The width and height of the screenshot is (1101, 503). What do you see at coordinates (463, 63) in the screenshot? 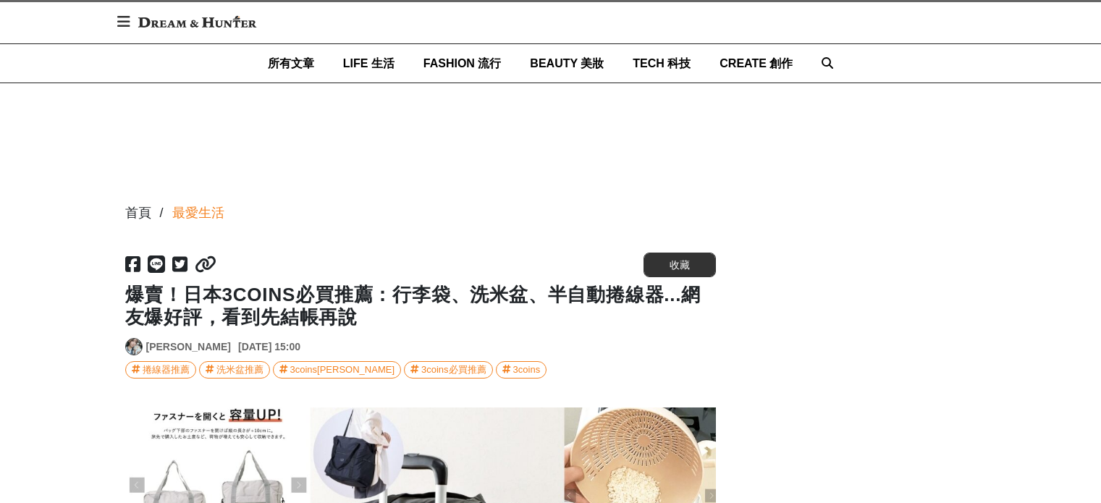
I see `span: FASHION 流行` at bounding box center [463, 63].